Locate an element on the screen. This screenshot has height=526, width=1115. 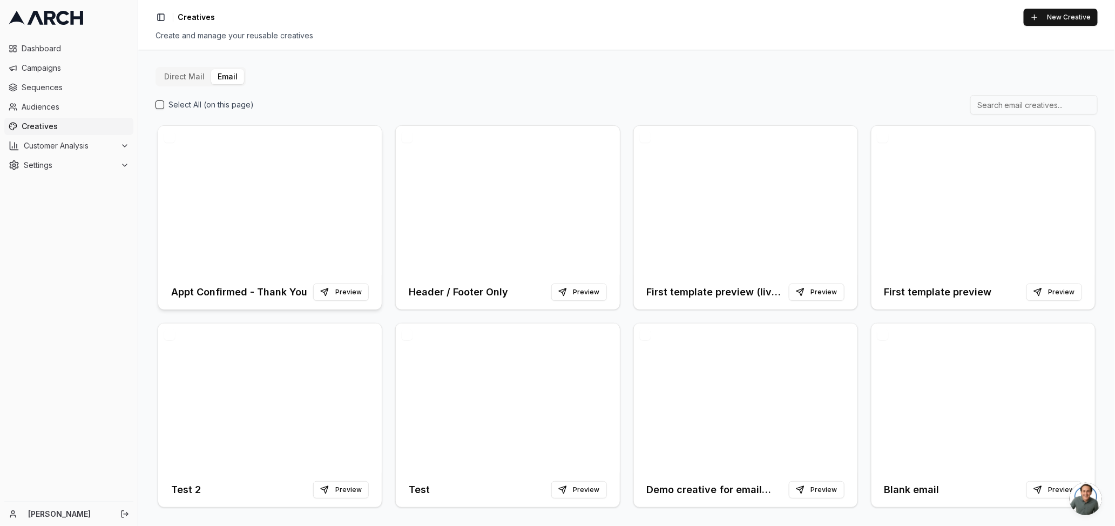
a: Open chat is located at coordinates (1086, 499).